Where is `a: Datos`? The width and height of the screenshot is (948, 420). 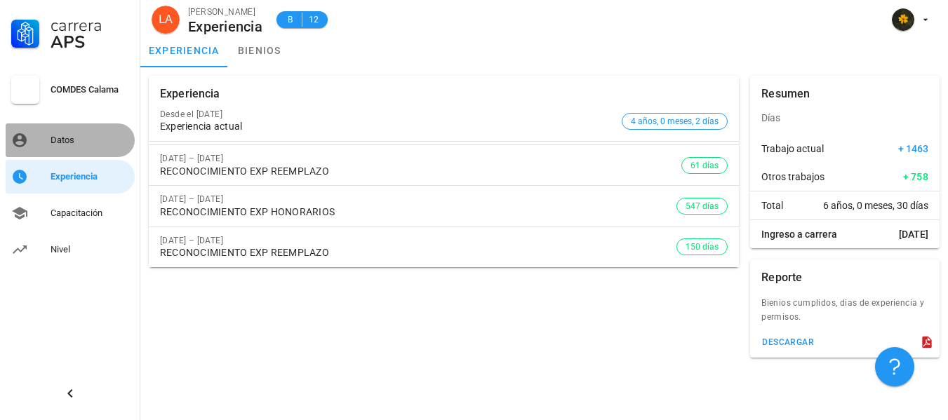 a: Datos is located at coordinates (70, 140).